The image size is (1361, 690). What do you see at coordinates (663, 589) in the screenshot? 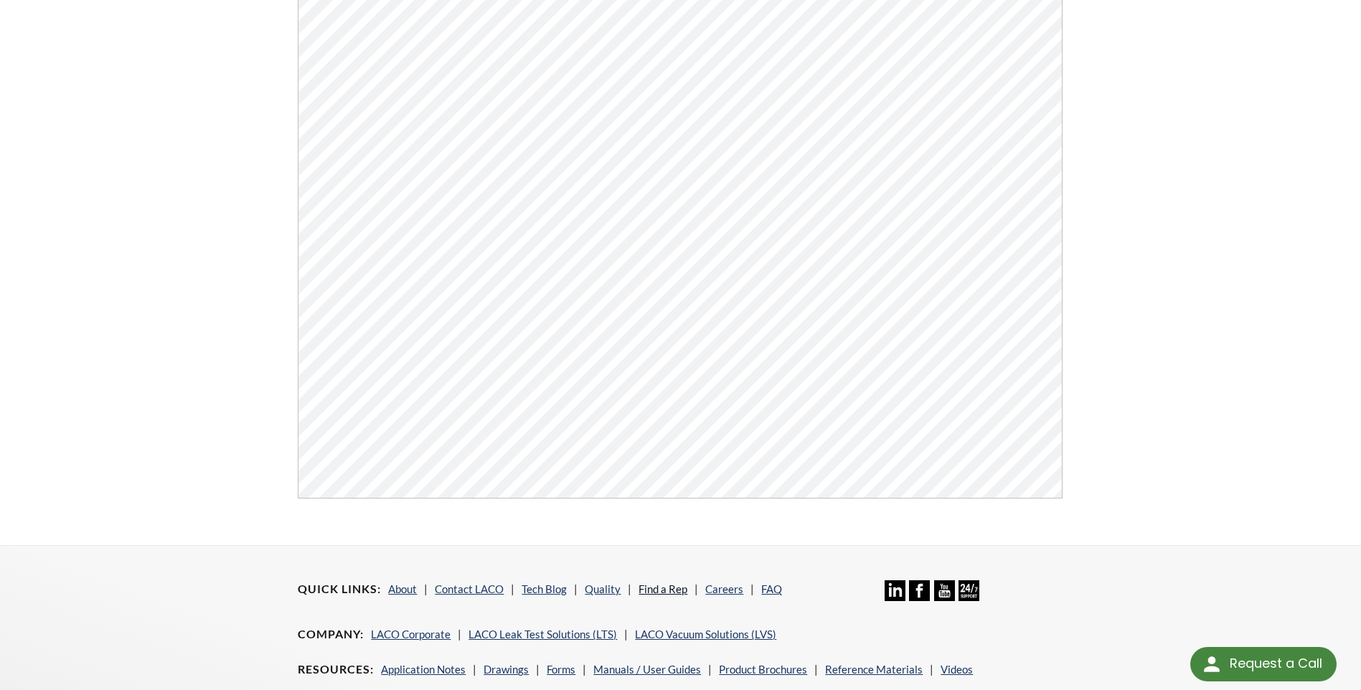
I see `a: Find a Rep` at bounding box center [663, 589].